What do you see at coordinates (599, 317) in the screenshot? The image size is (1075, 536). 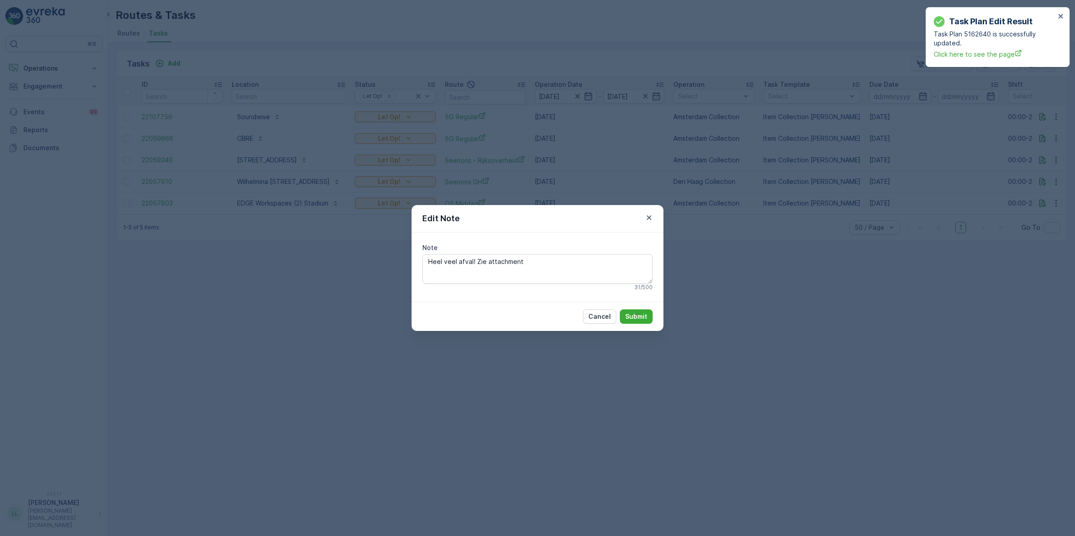 I see `button: Cancel` at bounding box center [599, 317].